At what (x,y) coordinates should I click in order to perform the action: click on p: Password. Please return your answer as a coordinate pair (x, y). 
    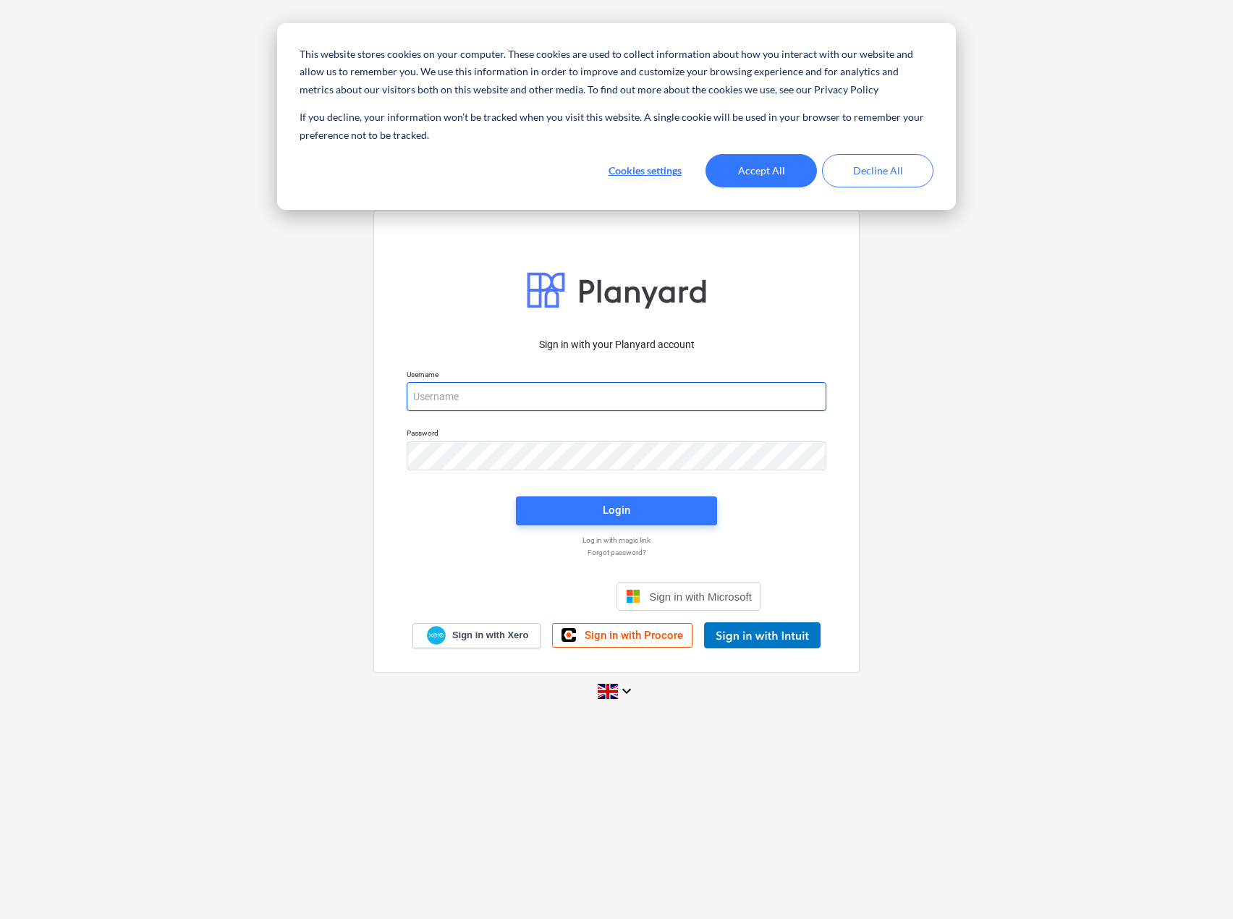
    Looking at the image, I should click on (616, 434).